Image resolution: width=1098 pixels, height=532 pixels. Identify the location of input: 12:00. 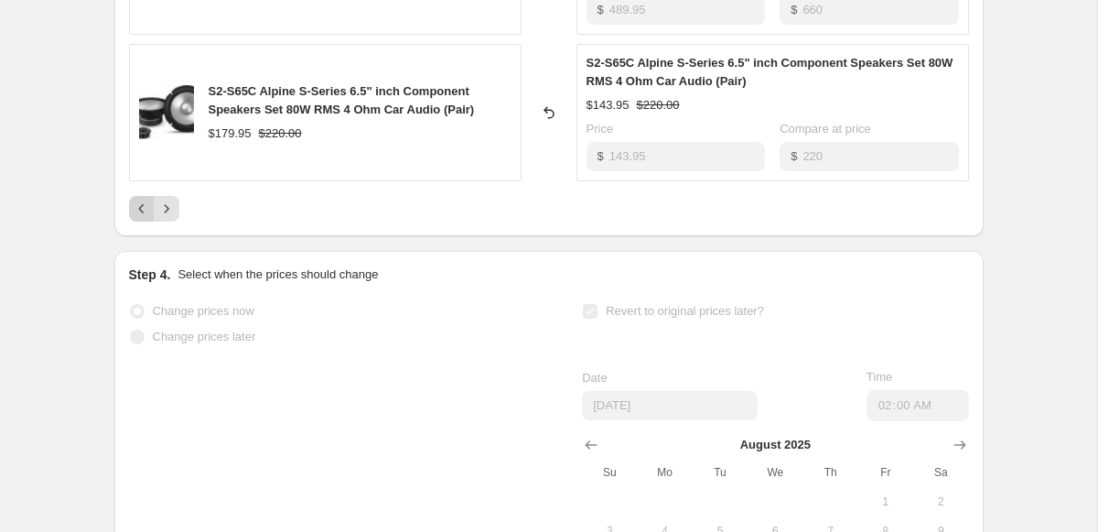
(918, 405).